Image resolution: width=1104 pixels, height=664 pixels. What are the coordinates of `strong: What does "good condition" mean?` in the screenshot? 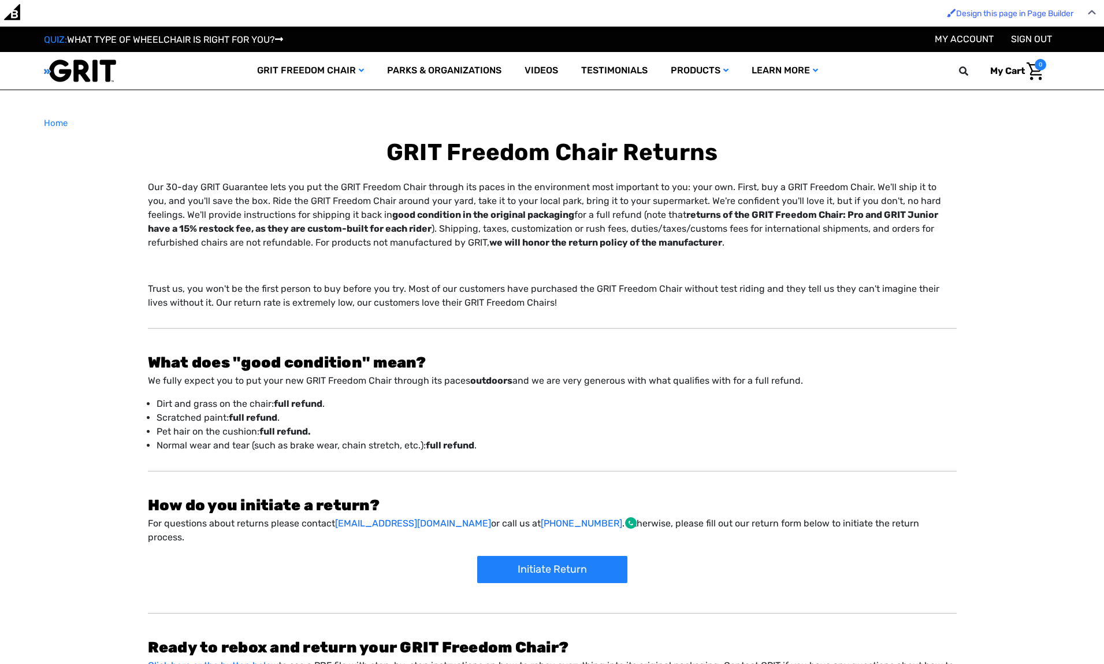 It's located at (287, 362).